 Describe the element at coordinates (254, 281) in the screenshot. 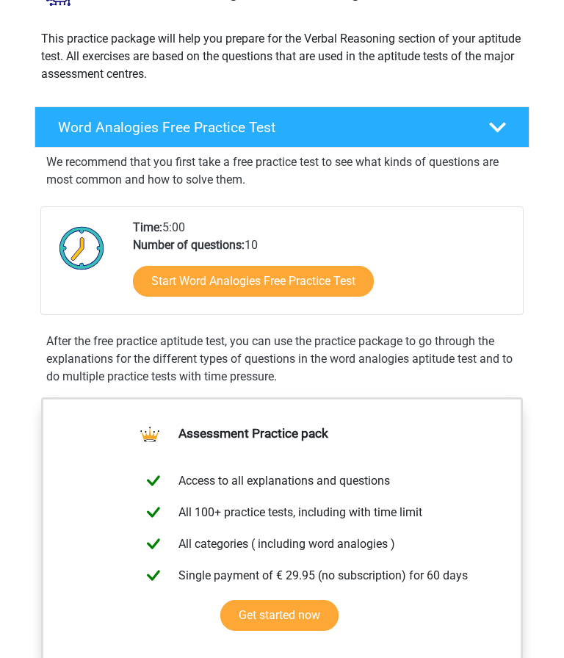

I see `a: Start Word Analogies Free Practice Test` at that location.